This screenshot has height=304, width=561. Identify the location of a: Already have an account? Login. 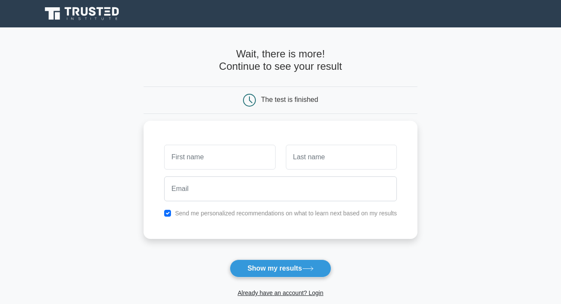
(280, 293).